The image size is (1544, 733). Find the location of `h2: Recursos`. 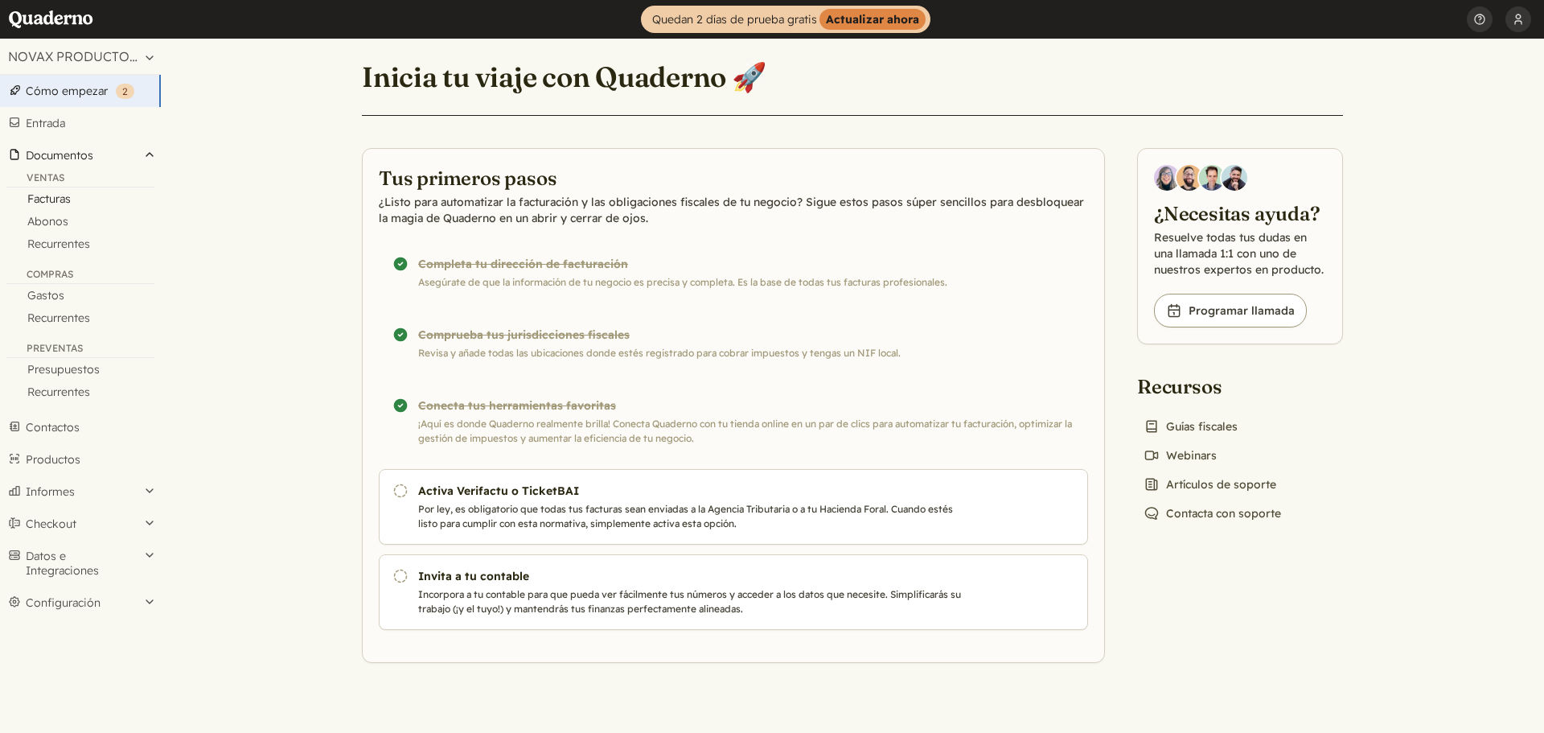

h2: Recursos is located at coordinates (1212, 386).